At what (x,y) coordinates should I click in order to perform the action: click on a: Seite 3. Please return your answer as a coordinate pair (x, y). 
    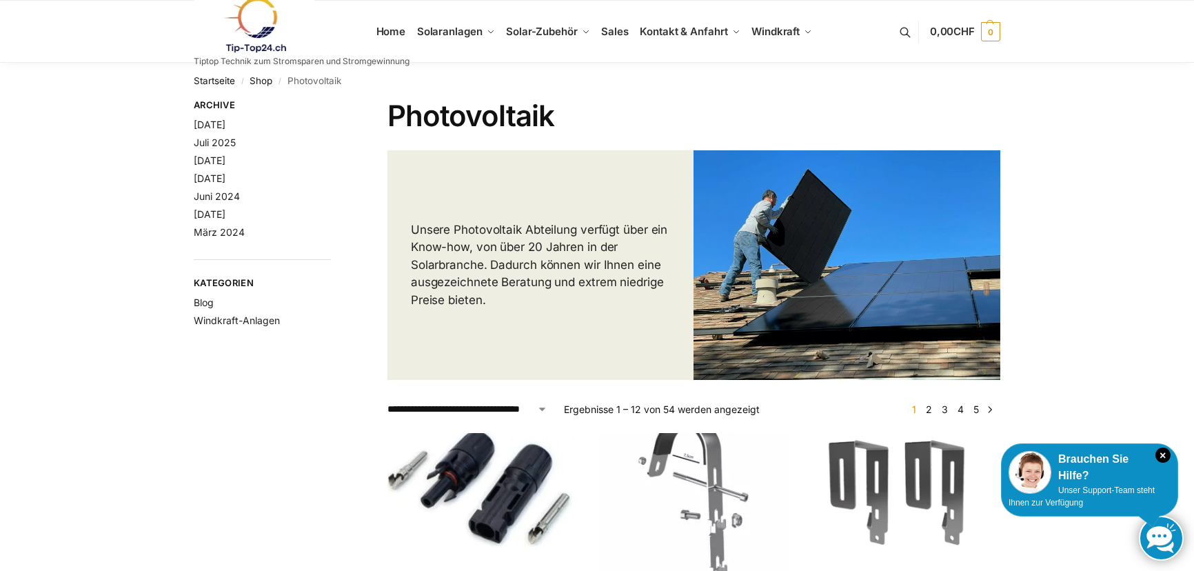
    Looking at the image, I should click on (944, 409).